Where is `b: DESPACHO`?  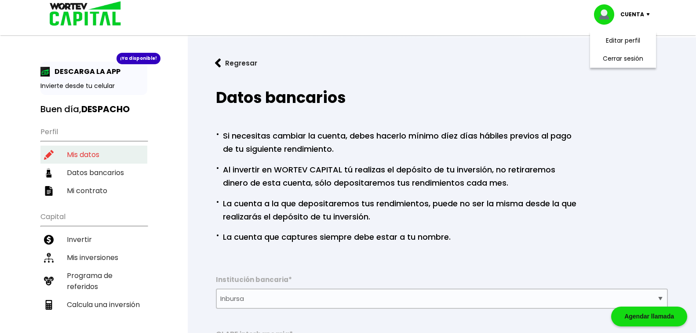 b: DESPACHO is located at coordinates (106, 109).